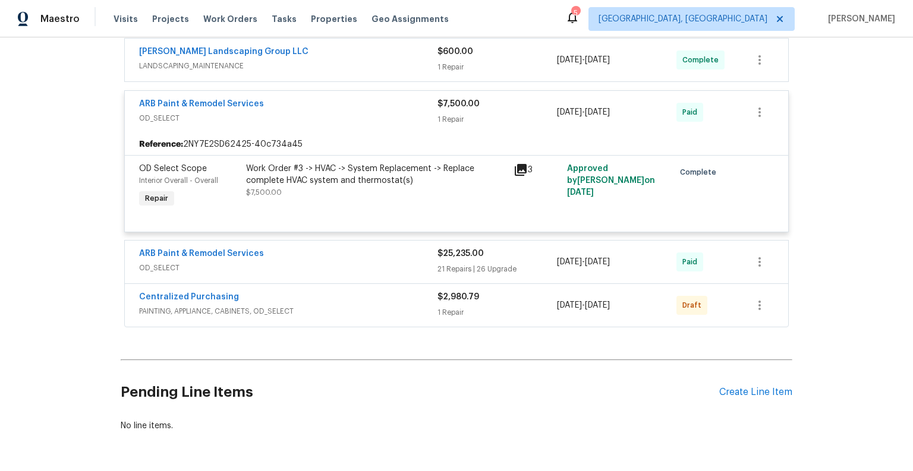 Image resolution: width=913 pixels, height=471 pixels. I want to click on span: $2,980.79, so click(458, 297).